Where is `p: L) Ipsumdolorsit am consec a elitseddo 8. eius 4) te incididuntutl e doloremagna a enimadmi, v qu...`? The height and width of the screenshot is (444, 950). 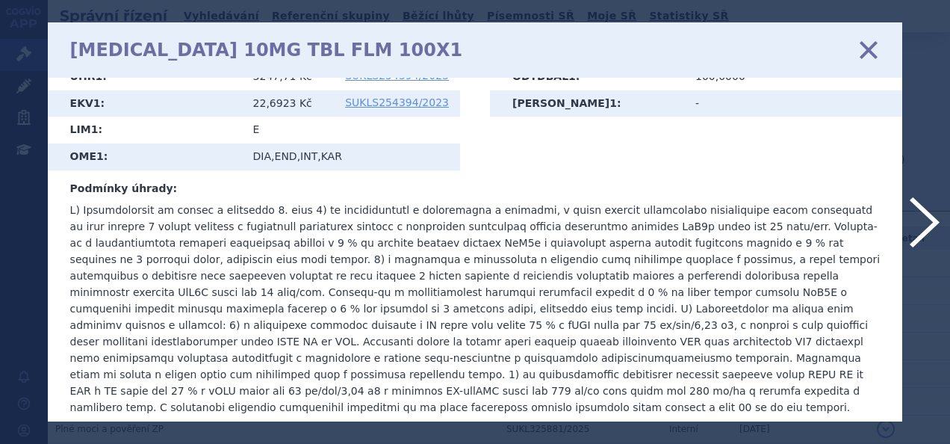
p: L) Ipsumdolorsit am consec a elitseddo 8. eius 4) te incididuntutl e doloremagna a enimadmi, v qu... is located at coordinates (475, 309).